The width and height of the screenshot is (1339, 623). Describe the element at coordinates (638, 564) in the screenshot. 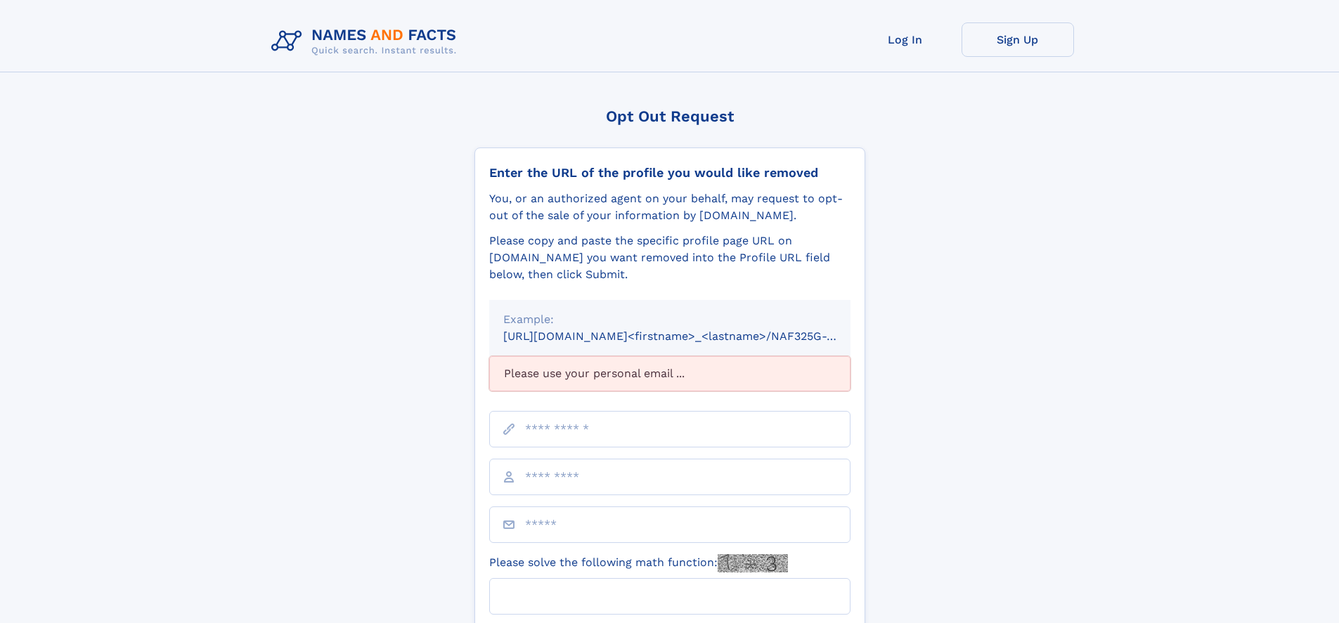

I see `label: Please solve the following math function:` at that location.